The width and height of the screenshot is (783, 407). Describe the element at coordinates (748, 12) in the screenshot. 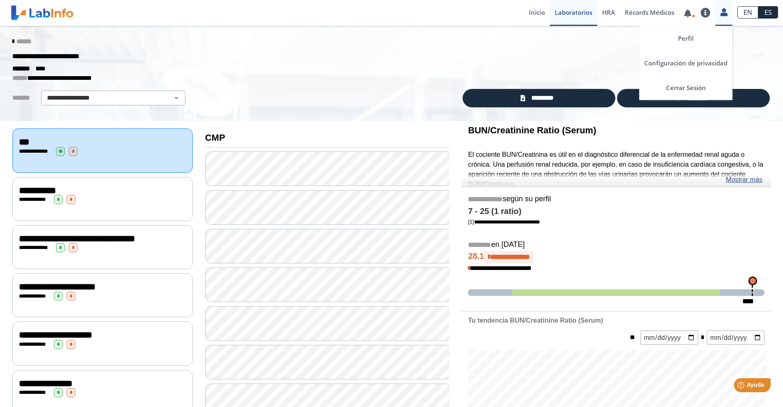

I see `a: EN` at that location.